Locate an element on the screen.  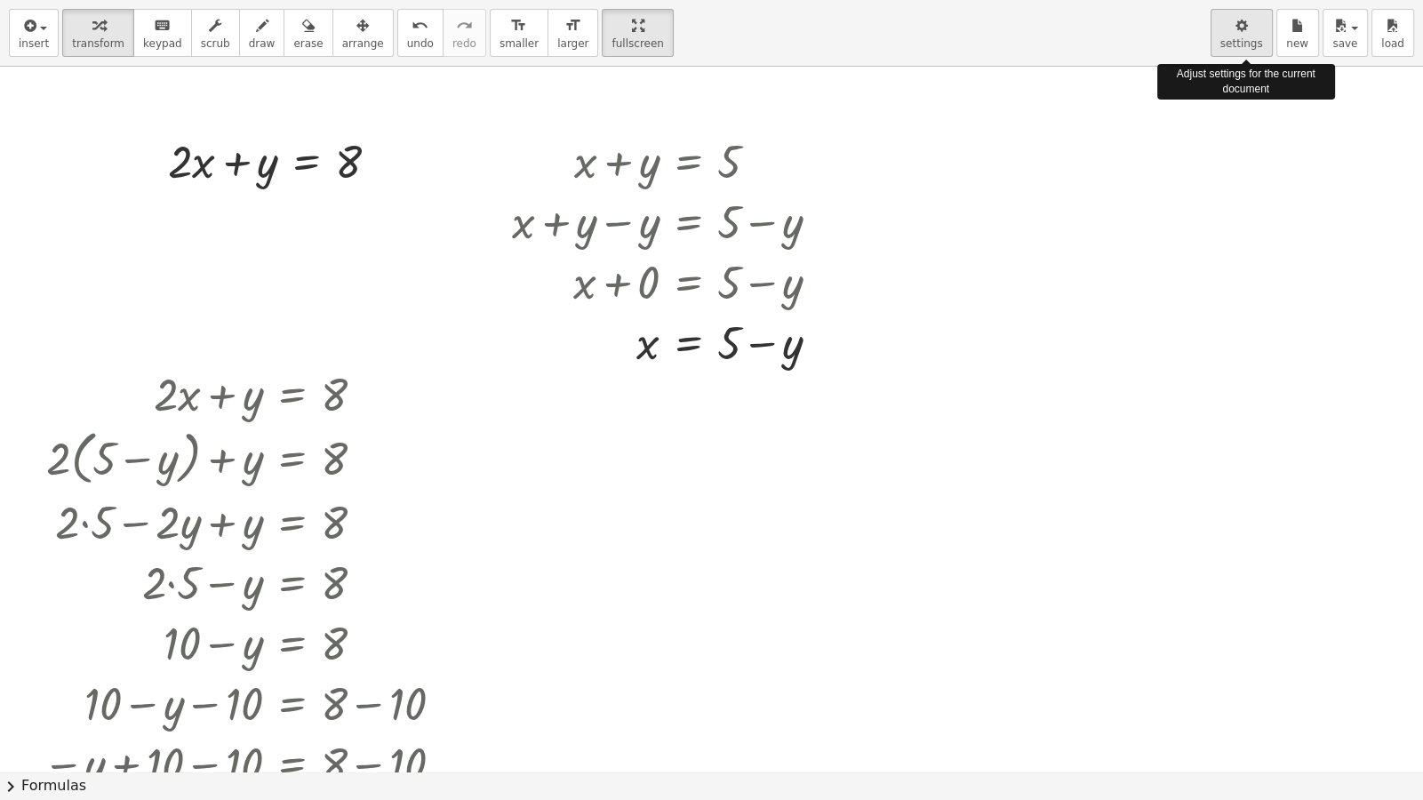
span: keypad is located at coordinates (163, 44).